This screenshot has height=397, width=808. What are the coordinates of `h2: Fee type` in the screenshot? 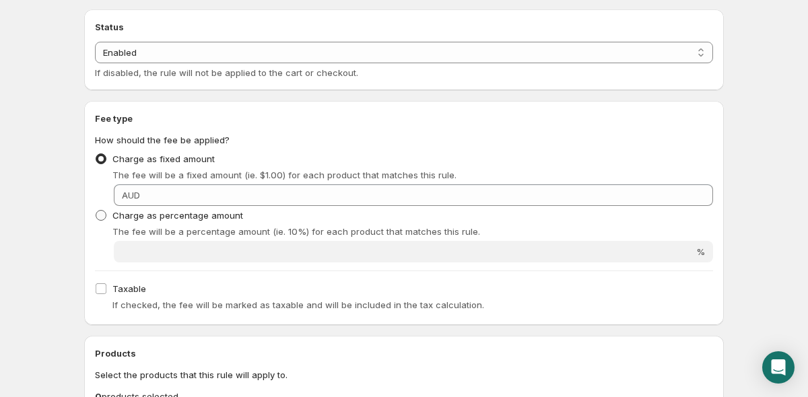 It's located at (404, 118).